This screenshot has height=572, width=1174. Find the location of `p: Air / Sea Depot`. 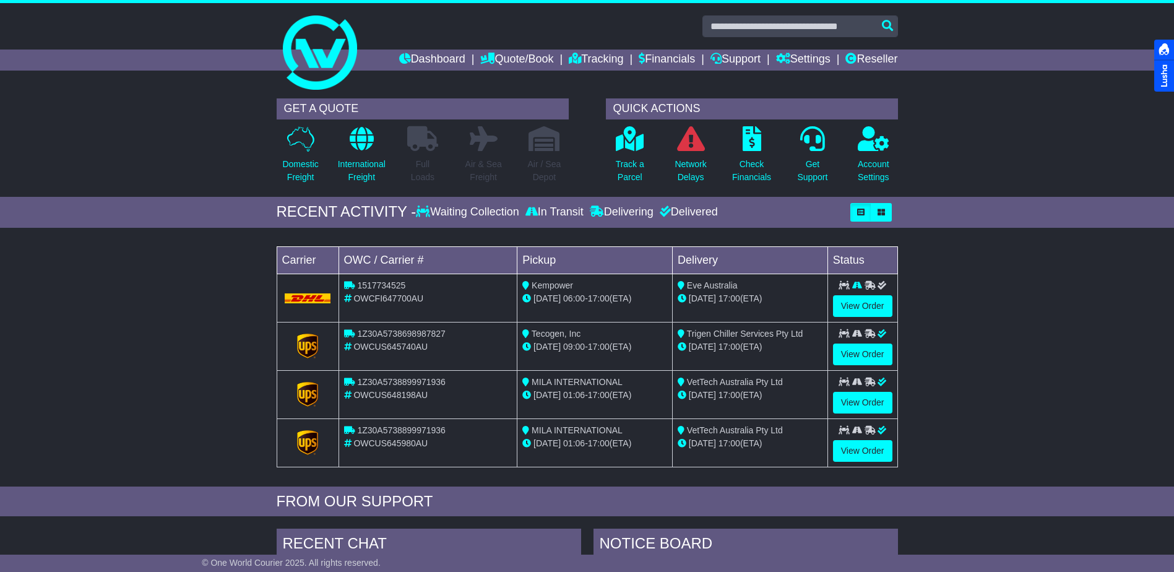

p: Air / Sea Depot is located at coordinates (545, 171).